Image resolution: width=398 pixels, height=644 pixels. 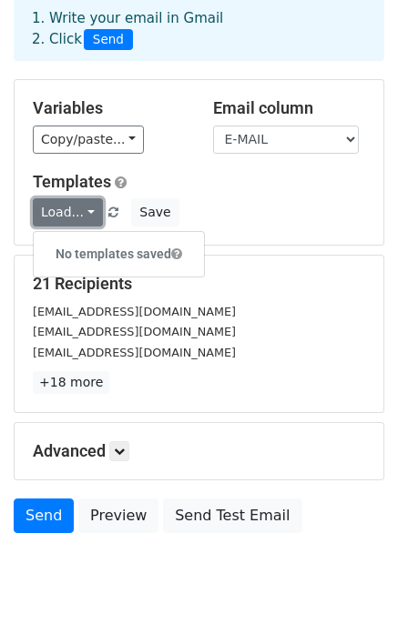 I want to click on a: Templates, so click(x=72, y=181).